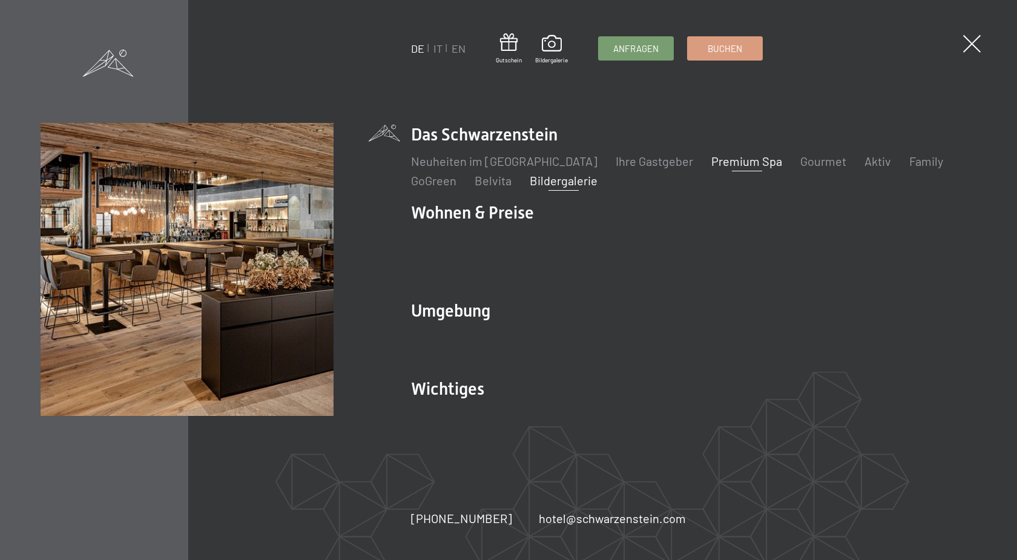  Describe the element at coordinates (612, 518) in the screenshot. I see `a: hotel@schwarzenstein.com` at that location.